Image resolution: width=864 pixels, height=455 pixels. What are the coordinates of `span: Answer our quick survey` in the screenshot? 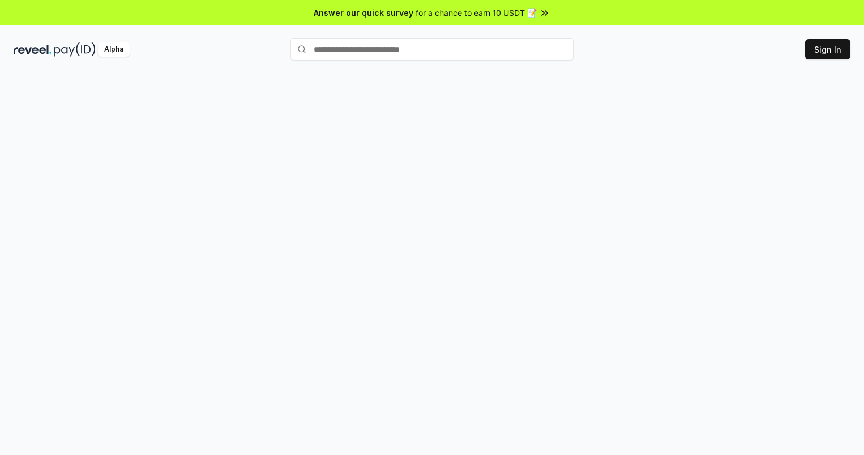 It's located at (364, 12).